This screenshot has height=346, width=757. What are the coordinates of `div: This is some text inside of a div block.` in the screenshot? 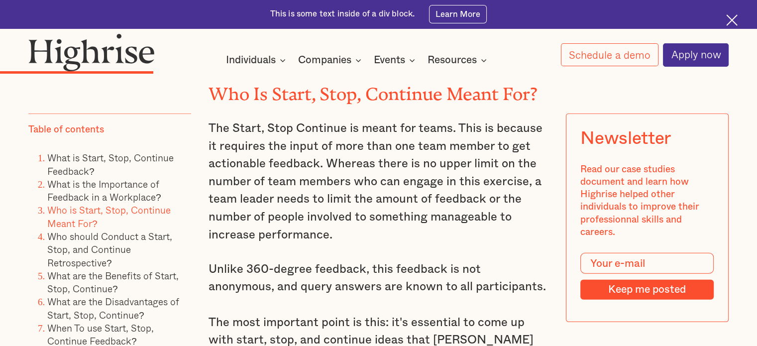 It's located at (343, 14).